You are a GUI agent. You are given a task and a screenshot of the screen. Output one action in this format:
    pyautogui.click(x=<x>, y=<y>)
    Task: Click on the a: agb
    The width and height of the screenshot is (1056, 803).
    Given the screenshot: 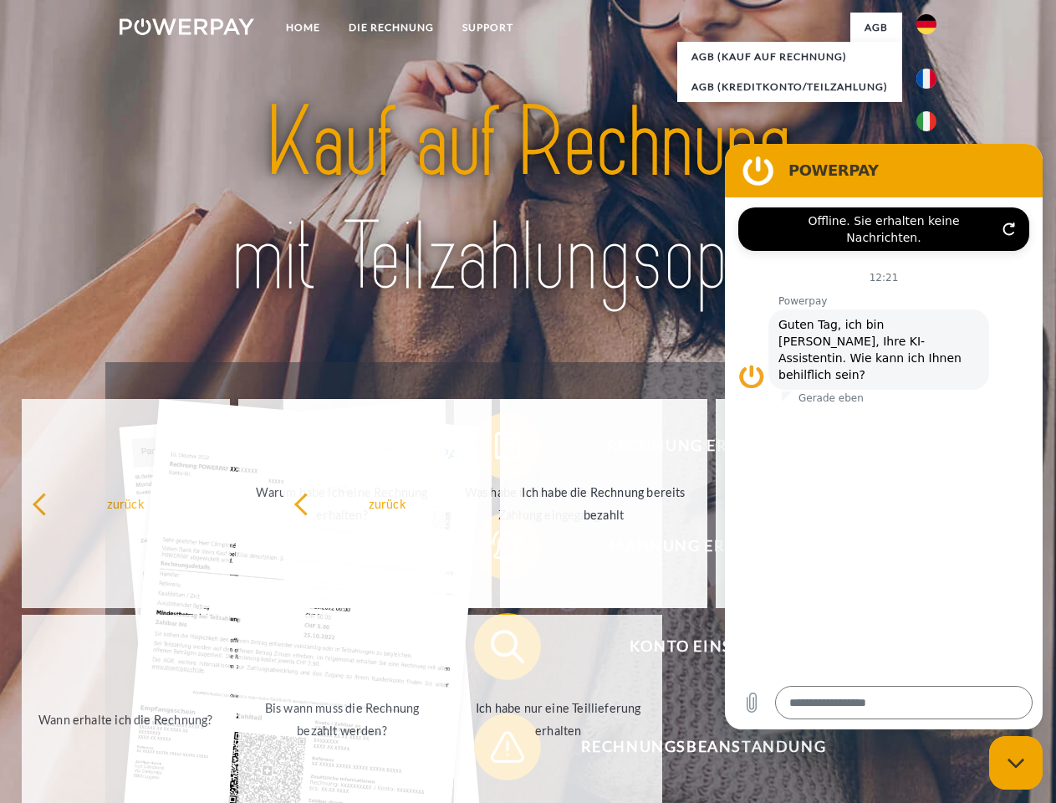 What is the action you would take?
    pyautogui.click(x=877, y=28)
    